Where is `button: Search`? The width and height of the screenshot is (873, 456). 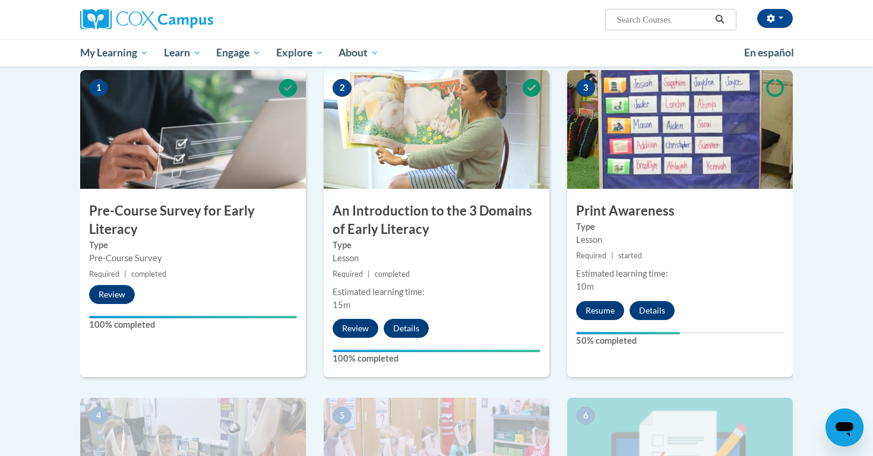
button: Search is located at coordinates (720, 20).